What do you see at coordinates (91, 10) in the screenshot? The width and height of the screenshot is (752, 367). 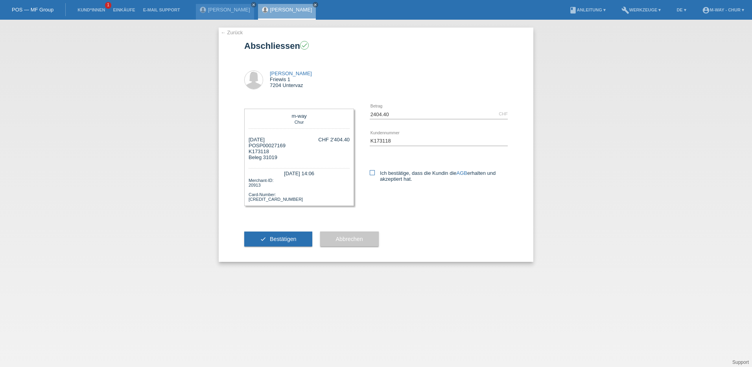 I see `a: Kund*innen` at bounding box center [91, 10].